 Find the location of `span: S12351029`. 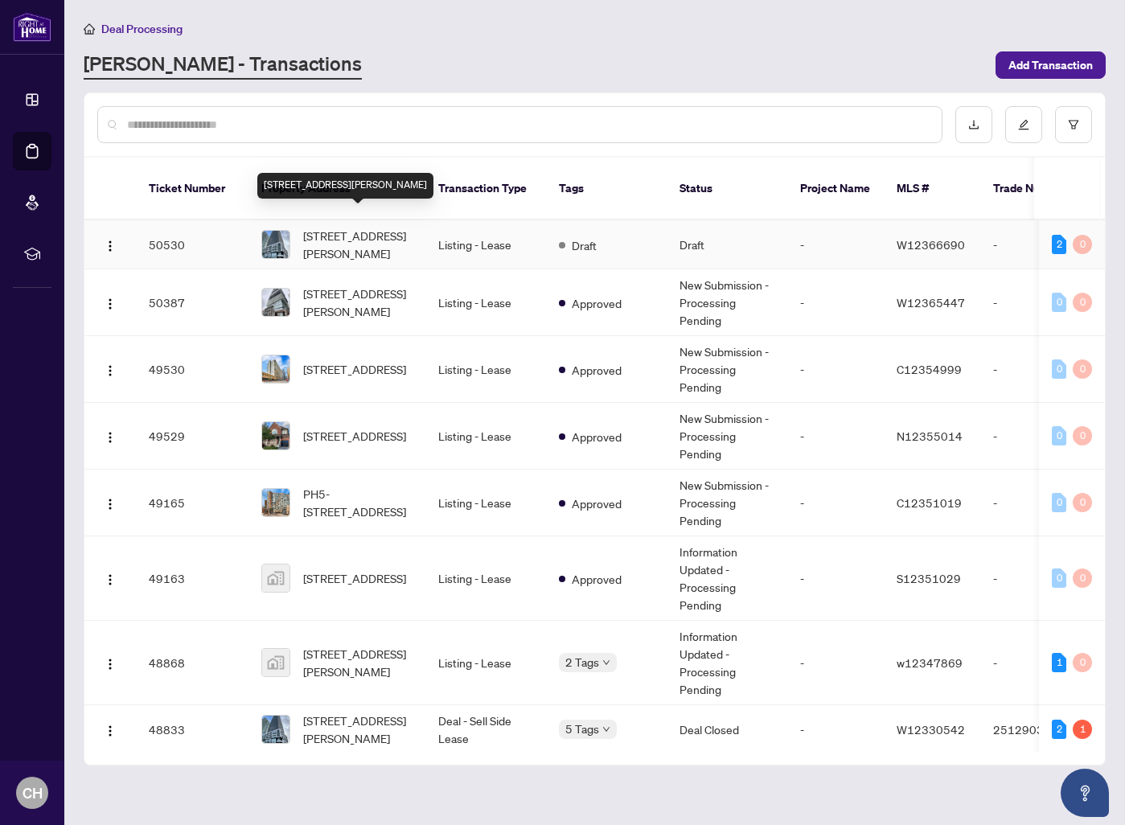

span: S12351029 is located at coordinates (929, 578).